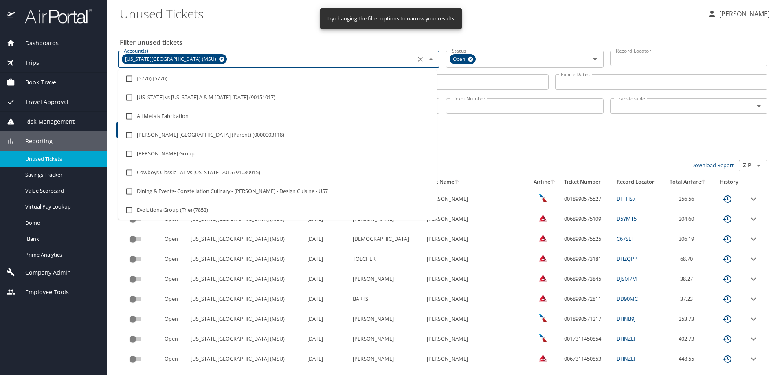 The height and width of the screenshot is (375, 782). Describe the element at coordinates (387, 259) in the screenshot. I see `td: TOLCHER` at that location.